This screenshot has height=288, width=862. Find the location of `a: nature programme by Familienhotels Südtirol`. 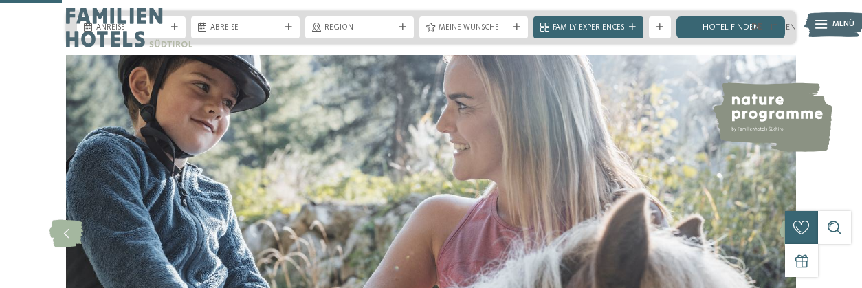

a: nature programme by Familienhotels Südtirol is located at coordinates (772, 117).